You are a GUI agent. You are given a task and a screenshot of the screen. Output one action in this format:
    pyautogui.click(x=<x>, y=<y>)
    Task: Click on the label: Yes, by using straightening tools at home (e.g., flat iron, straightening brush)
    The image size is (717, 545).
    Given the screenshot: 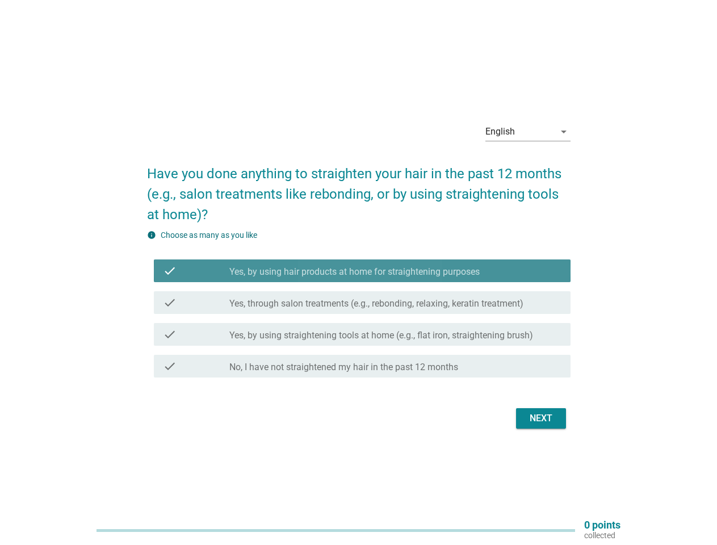 What is the action you would take?
    pyautogui.click(x=381, y=335)
    